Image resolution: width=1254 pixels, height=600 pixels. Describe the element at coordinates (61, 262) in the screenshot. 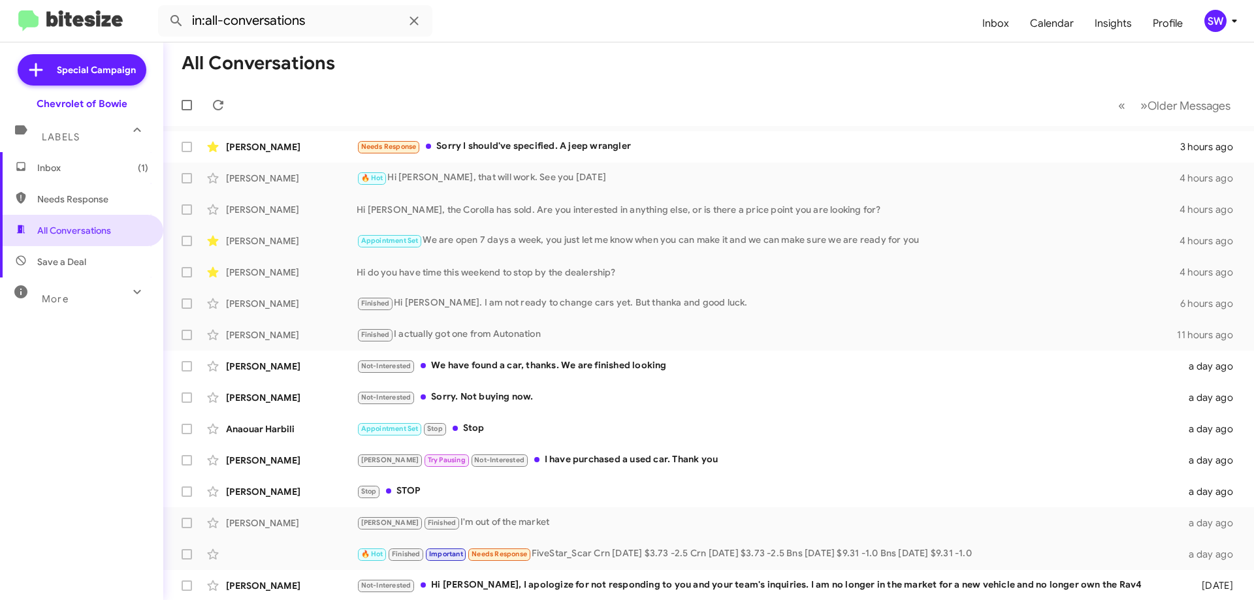

I see `span: Save a Deal` at that location.